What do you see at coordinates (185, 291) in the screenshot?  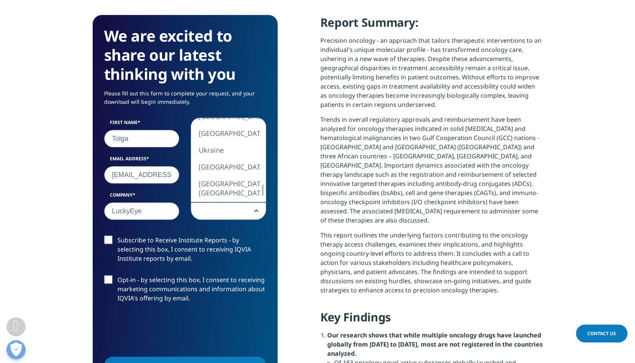 I see `label: Opt-in - by selecting this box, I consent to receiving marketing communications and information a...` at bounding box center [185, 291].